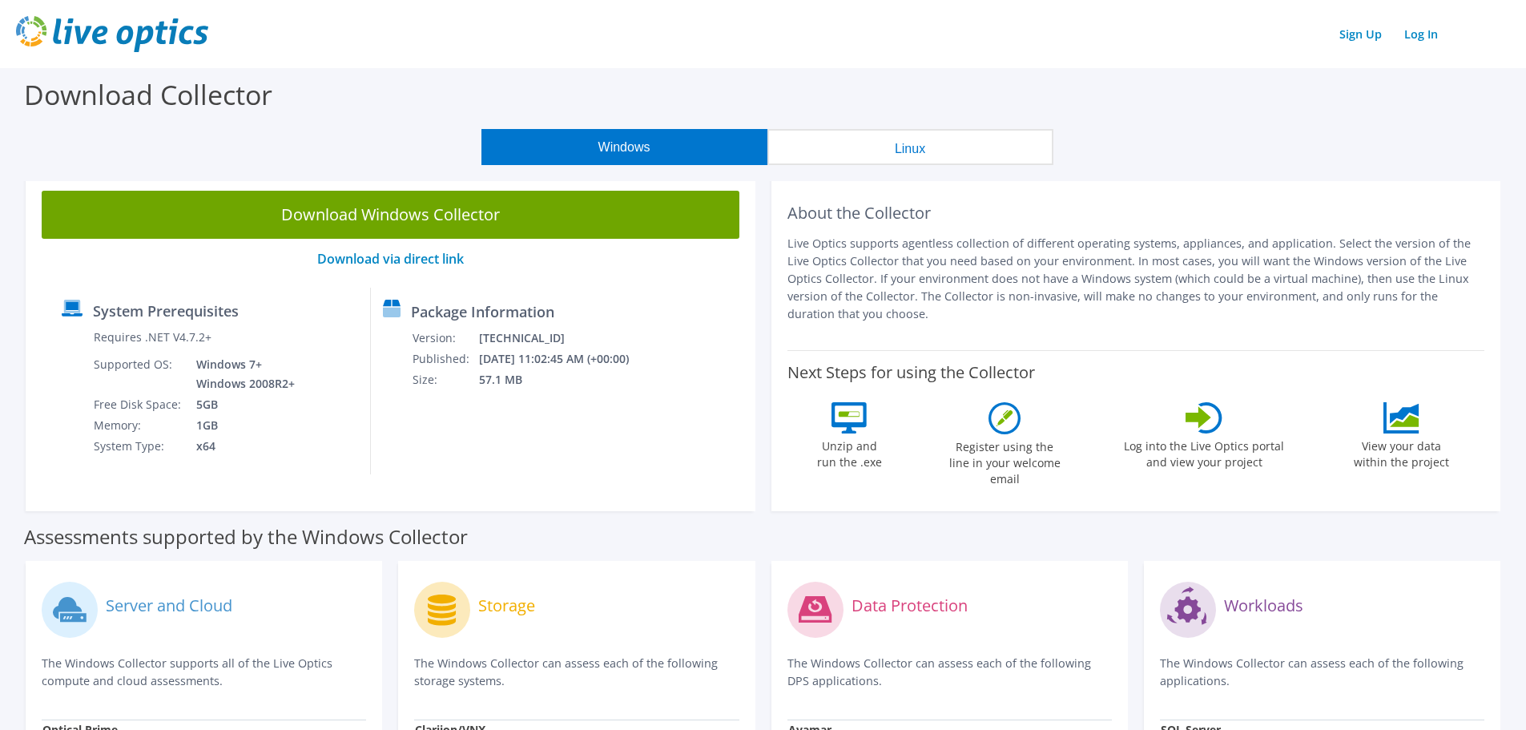 The width and height of the screenshot is (1526, 730). Describe the element at coordinates (139, 405) in the screenshot. I see `td: Free Disk Space:` at that location.